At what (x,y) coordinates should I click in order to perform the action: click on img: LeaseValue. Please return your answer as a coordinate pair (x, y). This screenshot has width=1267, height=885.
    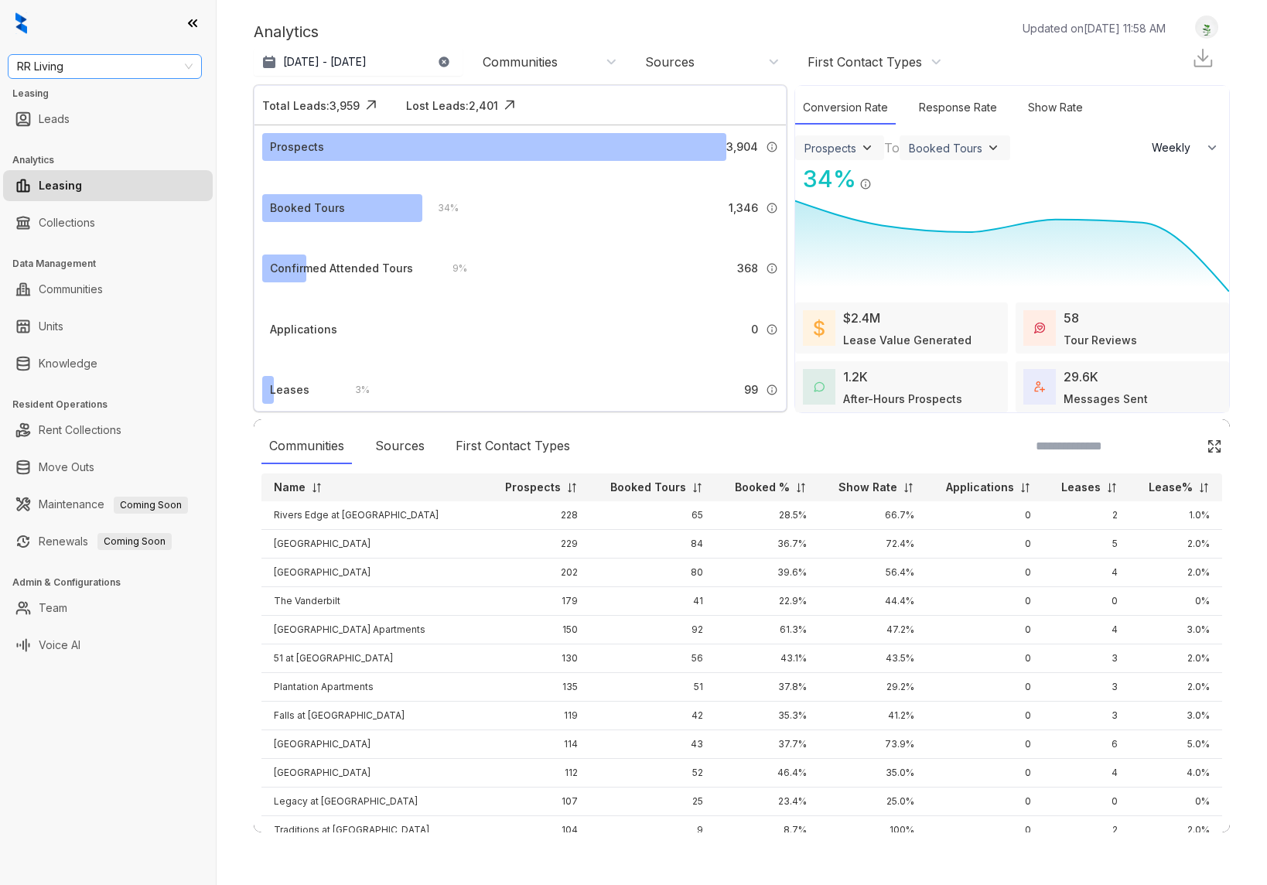
    Looking at the image, I should click on (819, 328).